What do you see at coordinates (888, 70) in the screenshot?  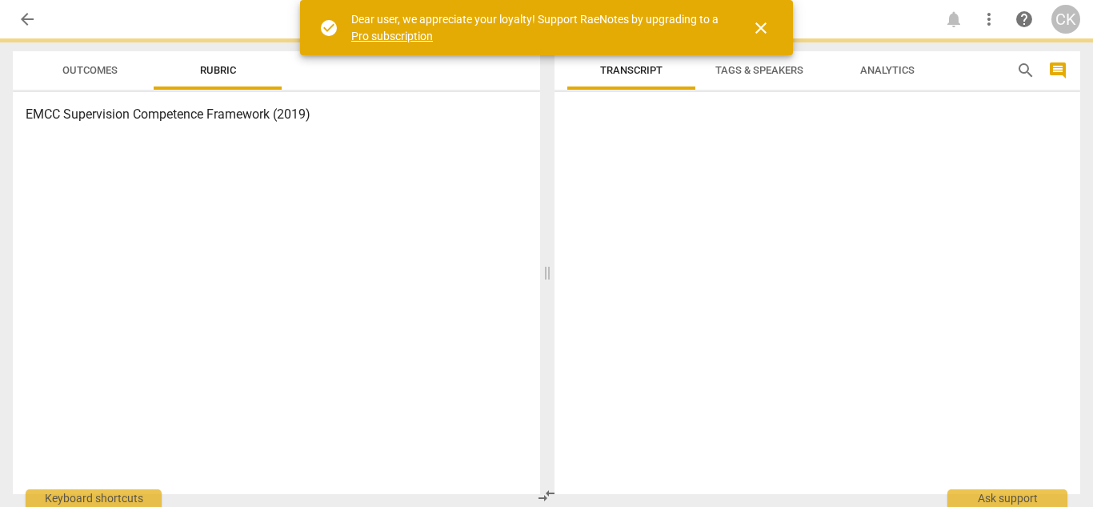 I see `span: Analytics` at bounding box center [888, 70].